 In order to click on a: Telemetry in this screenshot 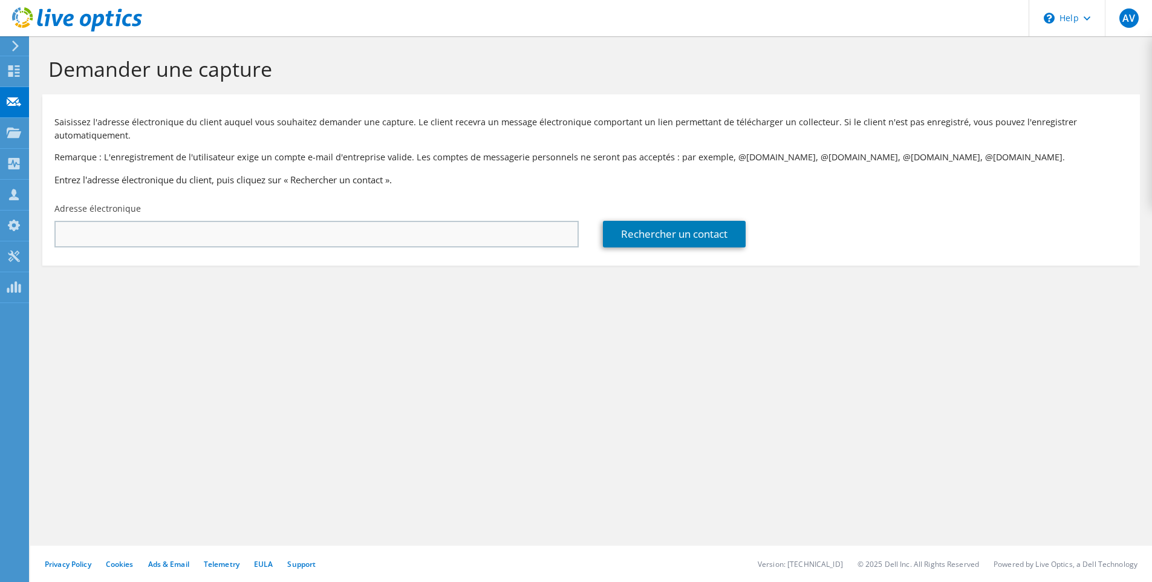, I will do `click(221, 564)`.